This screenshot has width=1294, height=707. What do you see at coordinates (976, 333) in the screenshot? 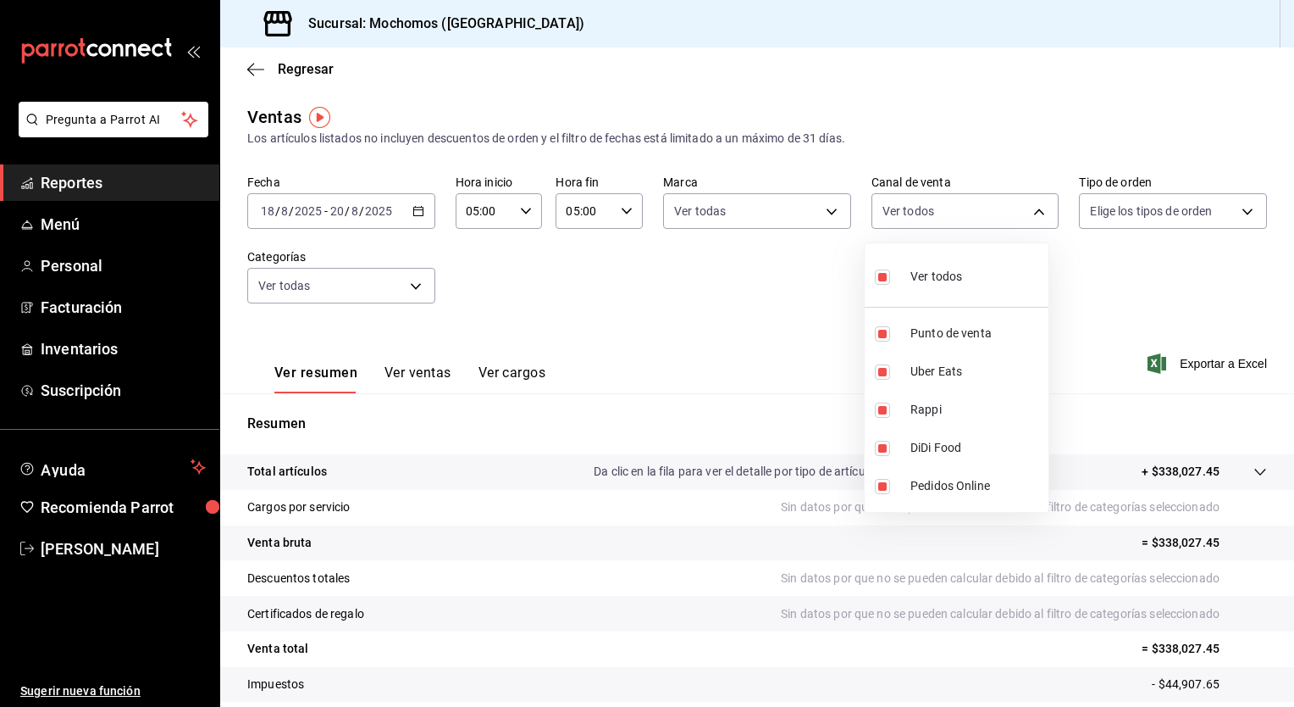
I see `span: Punto de venta` at bounding box center [976, 333].